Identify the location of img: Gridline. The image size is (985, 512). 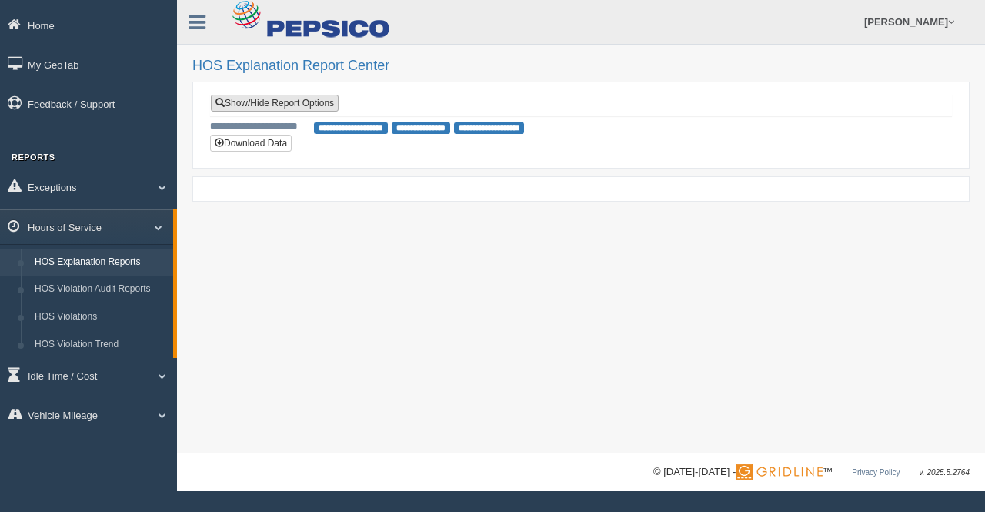
(779, 472).